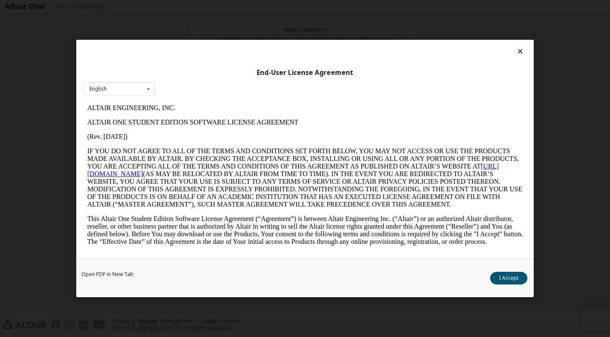  I want to click on p: This Altair One Student Edition Software License Agreement (“Agreement”) is between Altair Engine..., so click(221, 130).